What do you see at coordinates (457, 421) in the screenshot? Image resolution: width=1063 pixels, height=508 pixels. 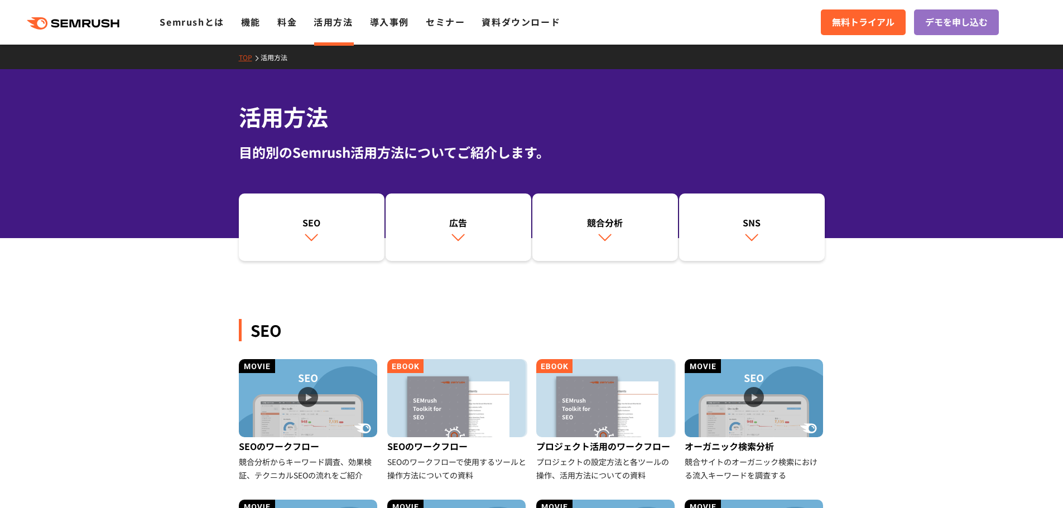 I see `a: SEOのワークフロー SEOのワークフローで使用するツールと操作方法についての資料` at bounding box center [457, 421].